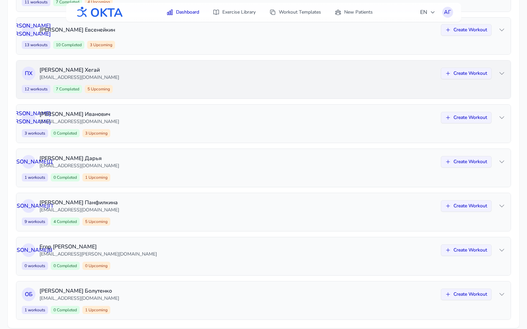  Describe the element at coordinates (65, 222) in the screenshot. I see `span: 4` at that location.